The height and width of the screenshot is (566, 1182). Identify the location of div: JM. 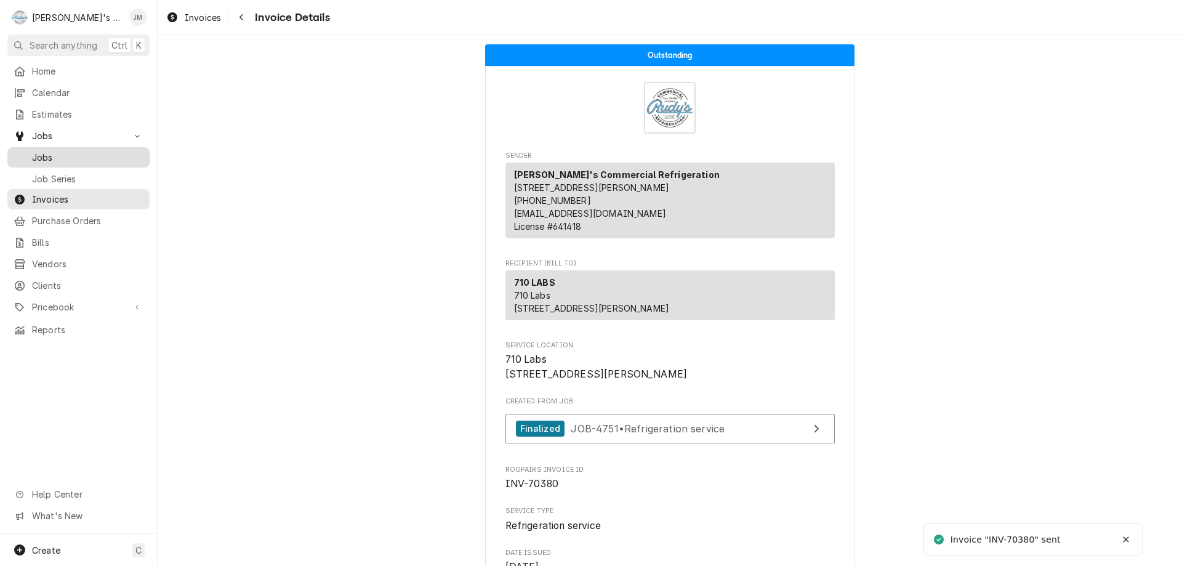
(138, 17).